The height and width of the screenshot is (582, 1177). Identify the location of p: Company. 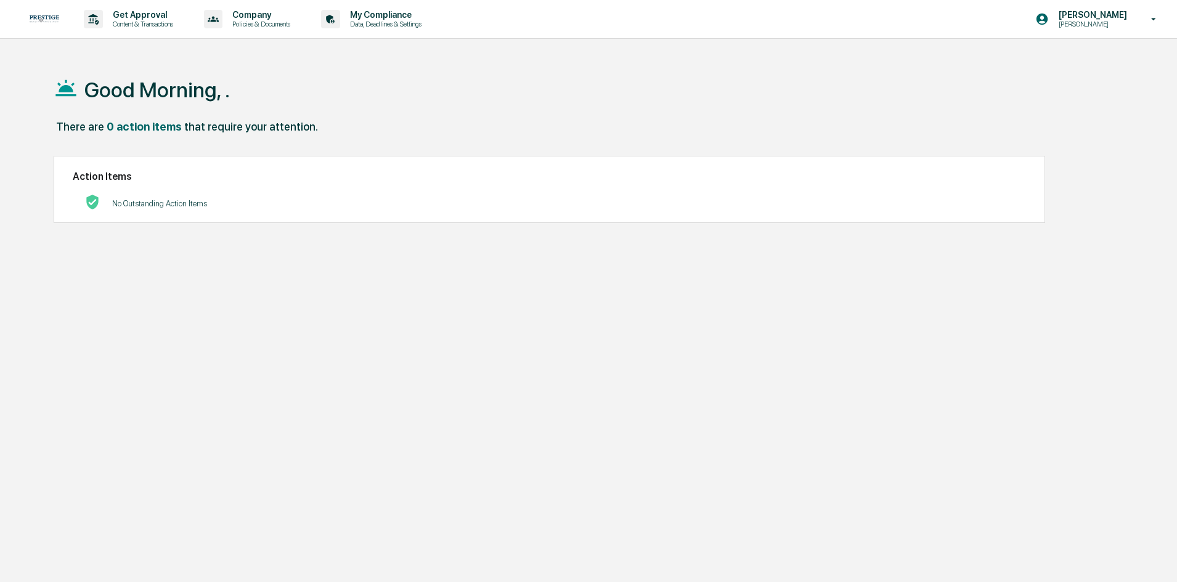
(259, 15).